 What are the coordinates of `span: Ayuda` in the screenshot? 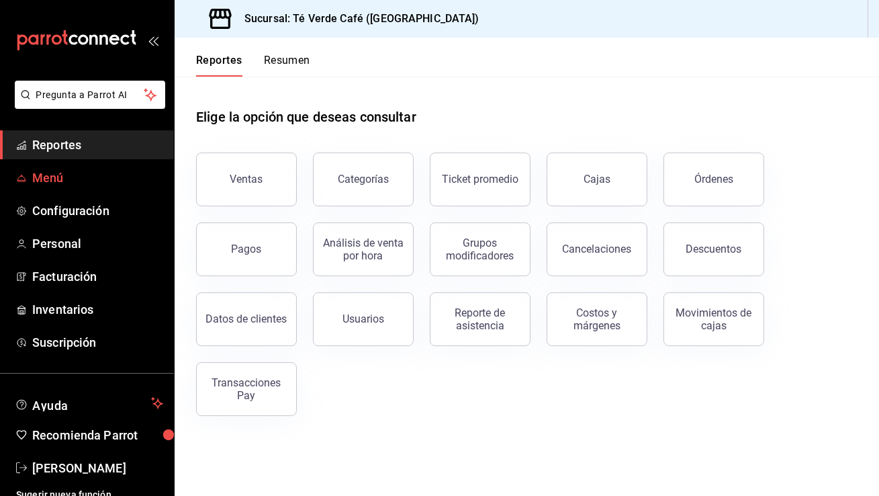 It's located at (89, 403).